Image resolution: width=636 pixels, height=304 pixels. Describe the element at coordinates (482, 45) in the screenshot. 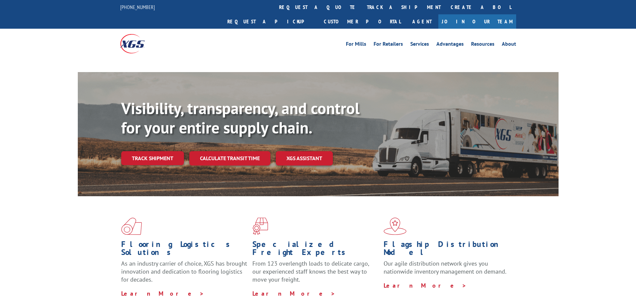

I see `a: Resources` at that location.